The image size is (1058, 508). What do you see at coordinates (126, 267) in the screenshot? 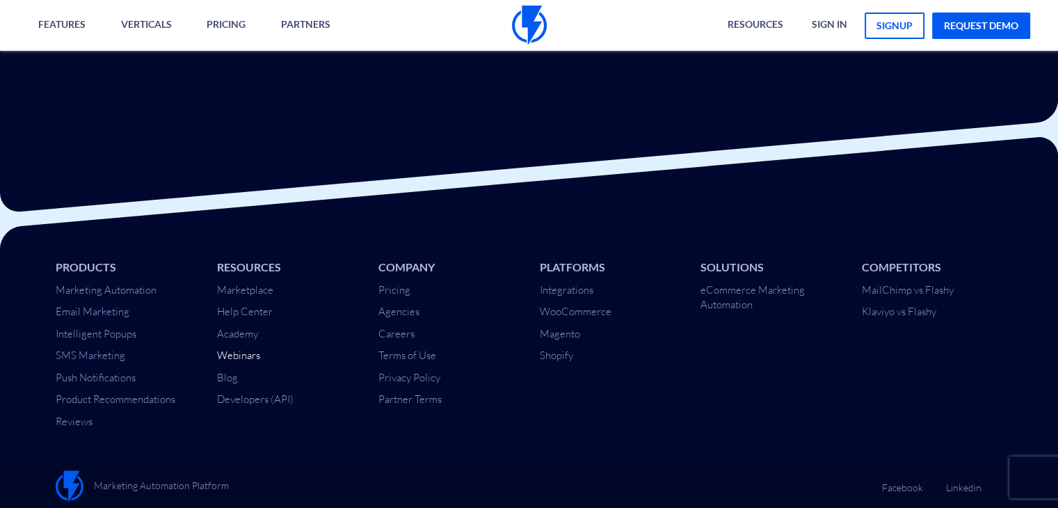
I see `li: Products` at bounding box center [126, 267].